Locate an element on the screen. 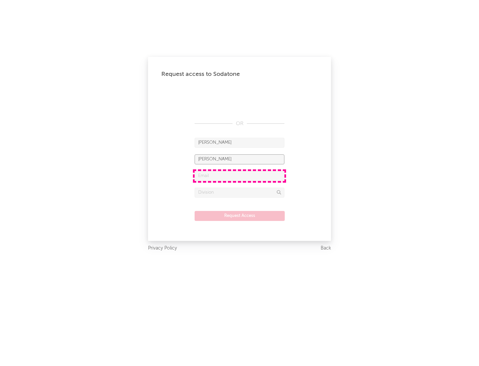  div: Request access to Sodatone is located at coordinates (239, 74).